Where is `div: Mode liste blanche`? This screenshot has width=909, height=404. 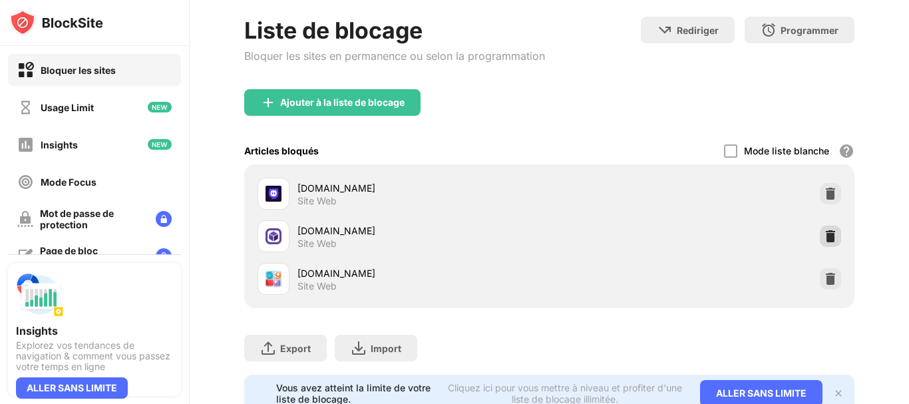
div: Mode liste blanche is located at coordinates (786, 150).